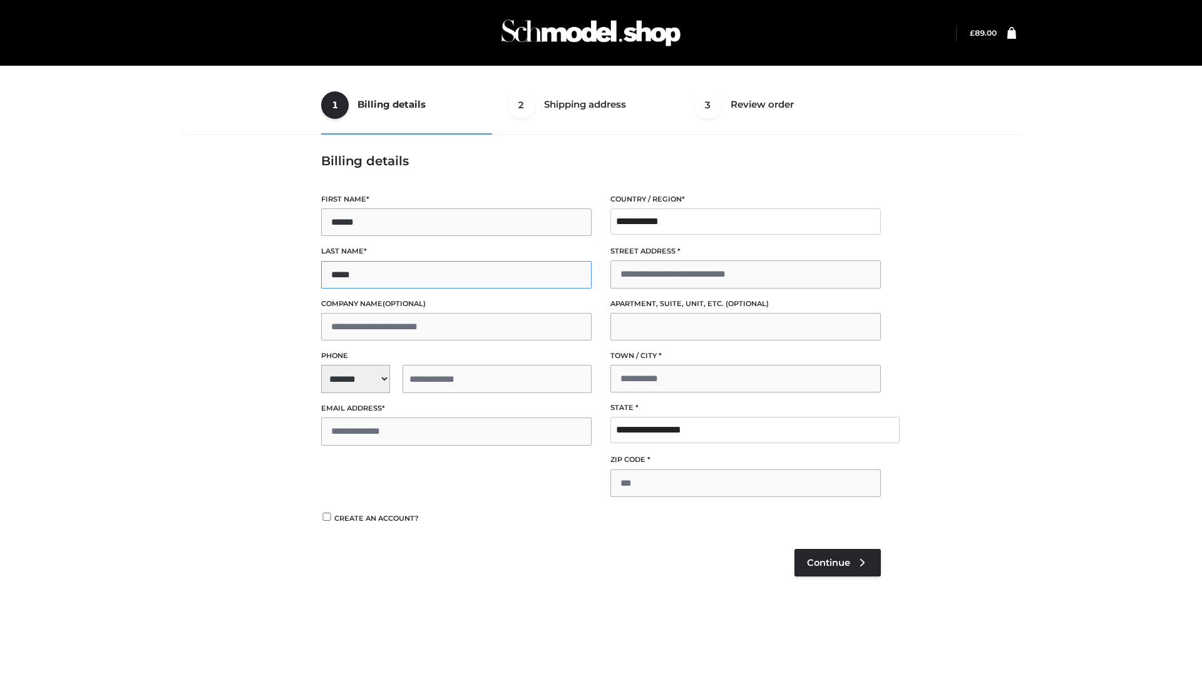  Describe the element at coordinates (457, 304) in the screenshot. I see `label: Company name` at that location.